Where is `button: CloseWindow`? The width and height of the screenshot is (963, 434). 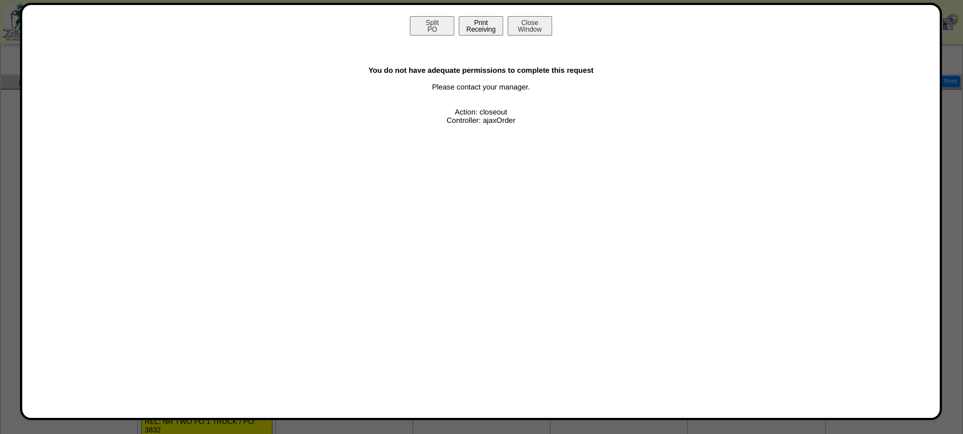
button: CloseWindow is located at coordinates (530, 26).